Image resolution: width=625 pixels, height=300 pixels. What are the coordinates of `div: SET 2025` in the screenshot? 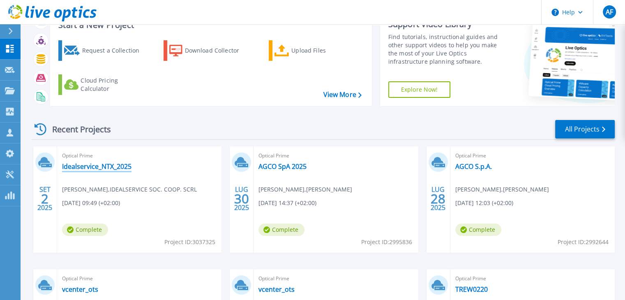 It's located at (45, 198).